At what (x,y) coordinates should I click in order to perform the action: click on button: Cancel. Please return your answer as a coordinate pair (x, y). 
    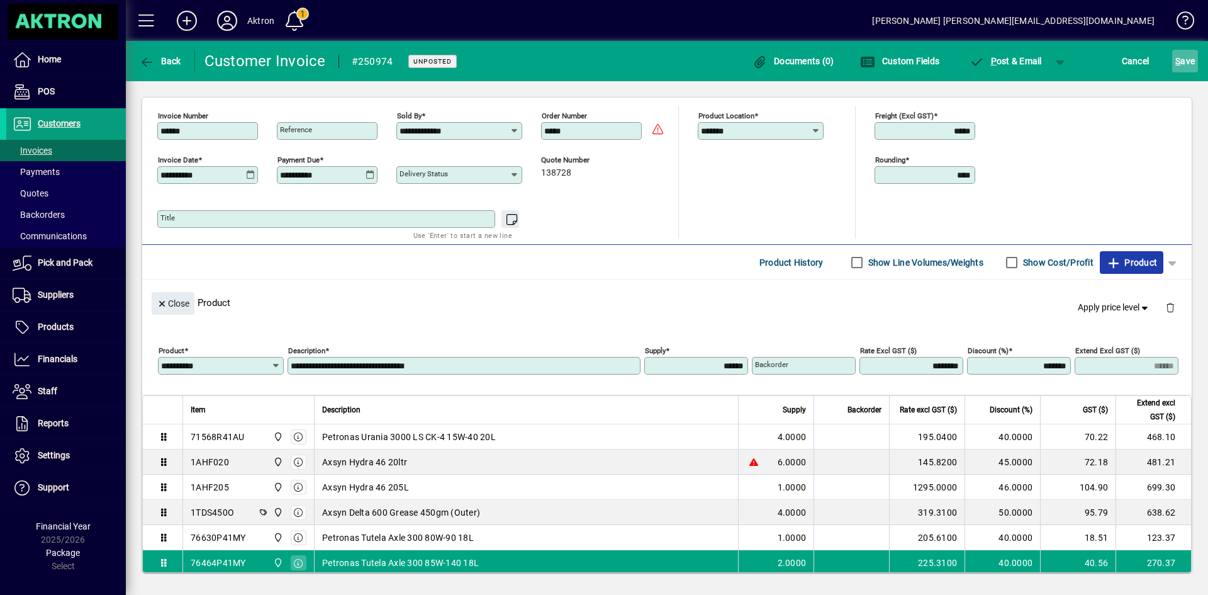
    Looking at the image, I should click on (1136, 61).